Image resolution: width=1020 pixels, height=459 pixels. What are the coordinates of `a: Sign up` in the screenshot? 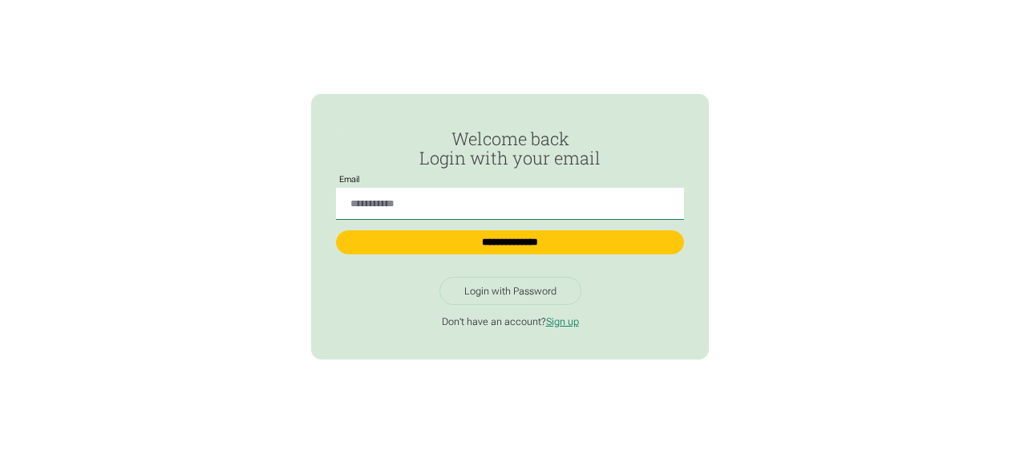 It's located at (562, 321).